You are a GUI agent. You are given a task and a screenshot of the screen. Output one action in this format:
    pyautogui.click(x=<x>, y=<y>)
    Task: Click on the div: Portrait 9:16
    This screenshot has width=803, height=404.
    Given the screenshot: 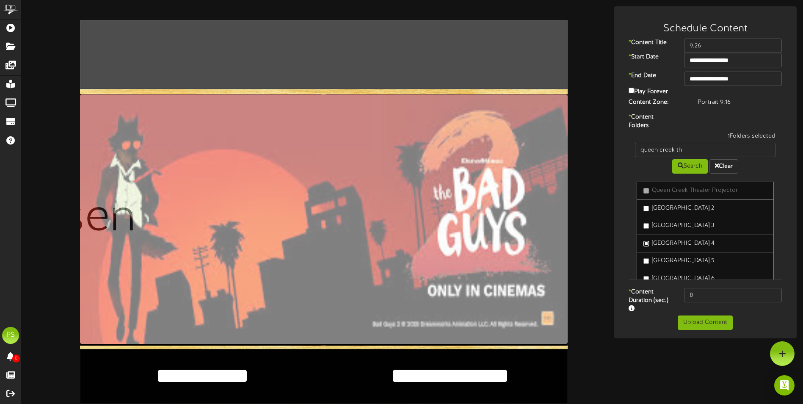 What is the action you would take?
    pyautogui.click(x=739, y=102)
    